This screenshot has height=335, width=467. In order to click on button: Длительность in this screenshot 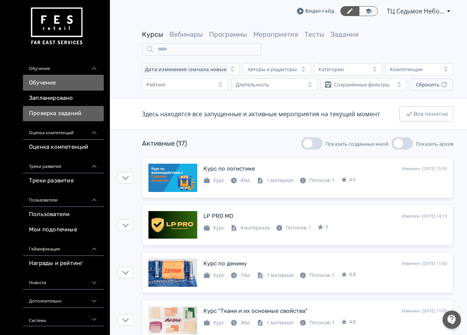, I will do `click(275, 84)`.